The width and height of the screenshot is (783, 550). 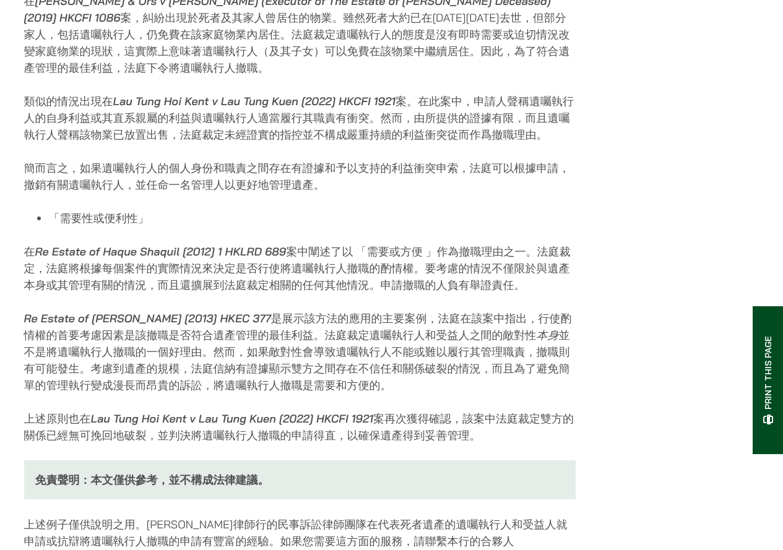 What do you see at coordinates (299, 351) in the screenshot?
I see `p: 是展示該方法的應用的主要案例，法庭在該案中指出，行使酌情權的首要考慮因素是該撤職是否符合遺產管理的最佳利益。法庭裁定遺囑執行人和受益人之間的敵對性 並不是將遺囑執行人撤職的一個好理由。然而，如果...` at bounding box center [299, 351].